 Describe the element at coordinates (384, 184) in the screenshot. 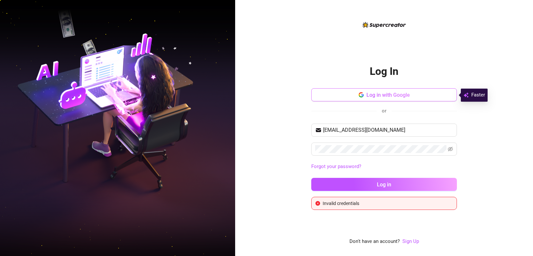

I see `button: Log in` at that location.